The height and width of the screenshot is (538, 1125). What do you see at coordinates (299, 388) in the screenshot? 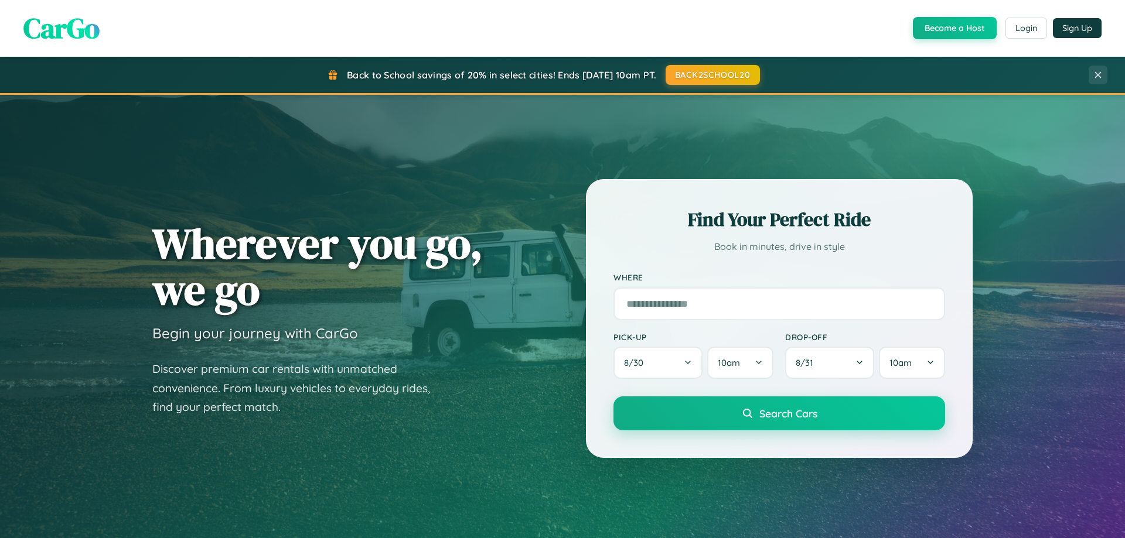
I see `p: Discover premium car rentals with unmatched convenience. From luxury vehicles to everyday rides, ...` at bounding box center [299, 388].